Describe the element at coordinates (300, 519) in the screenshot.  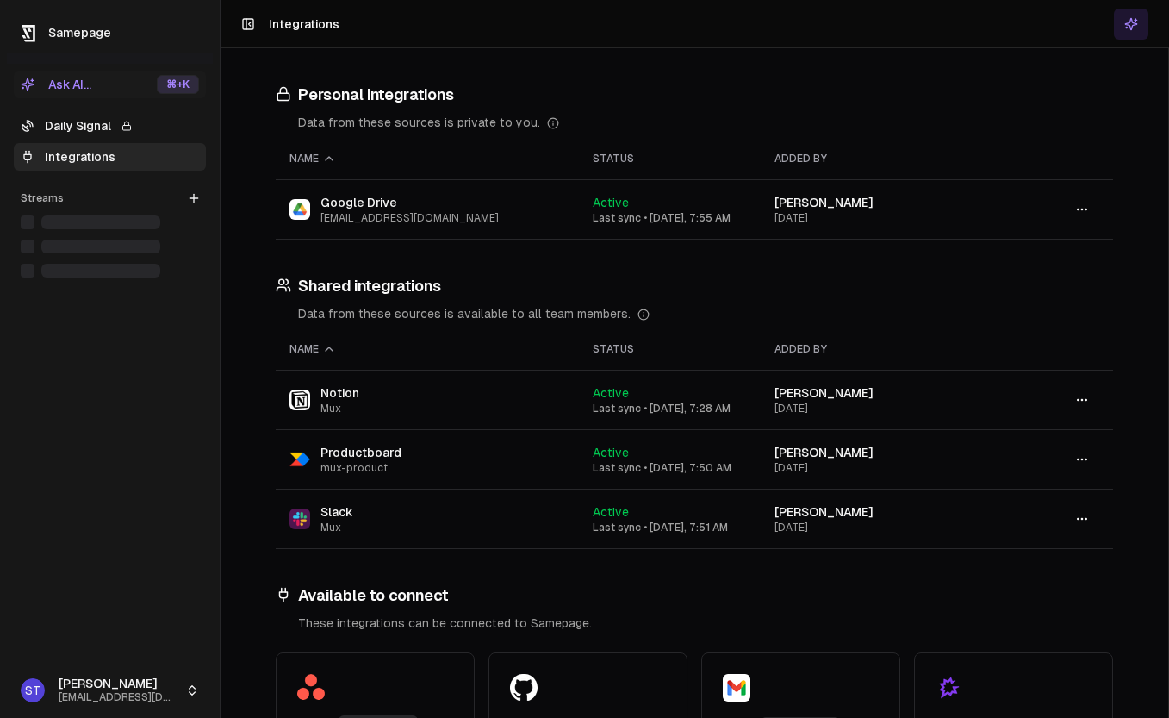
I see `img: Slack` at that location.